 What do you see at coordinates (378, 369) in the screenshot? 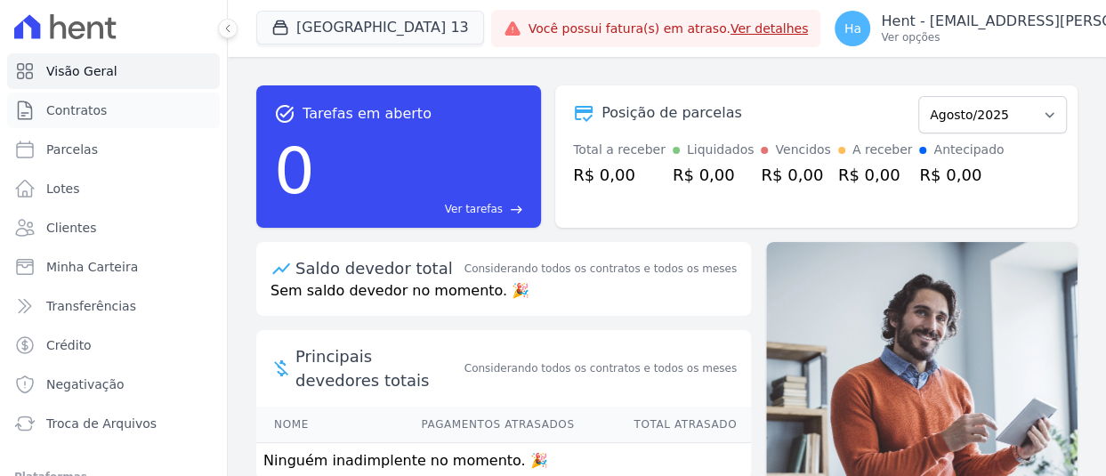
I see `span: Principais devedores totais` at bounding box center [378, 369].